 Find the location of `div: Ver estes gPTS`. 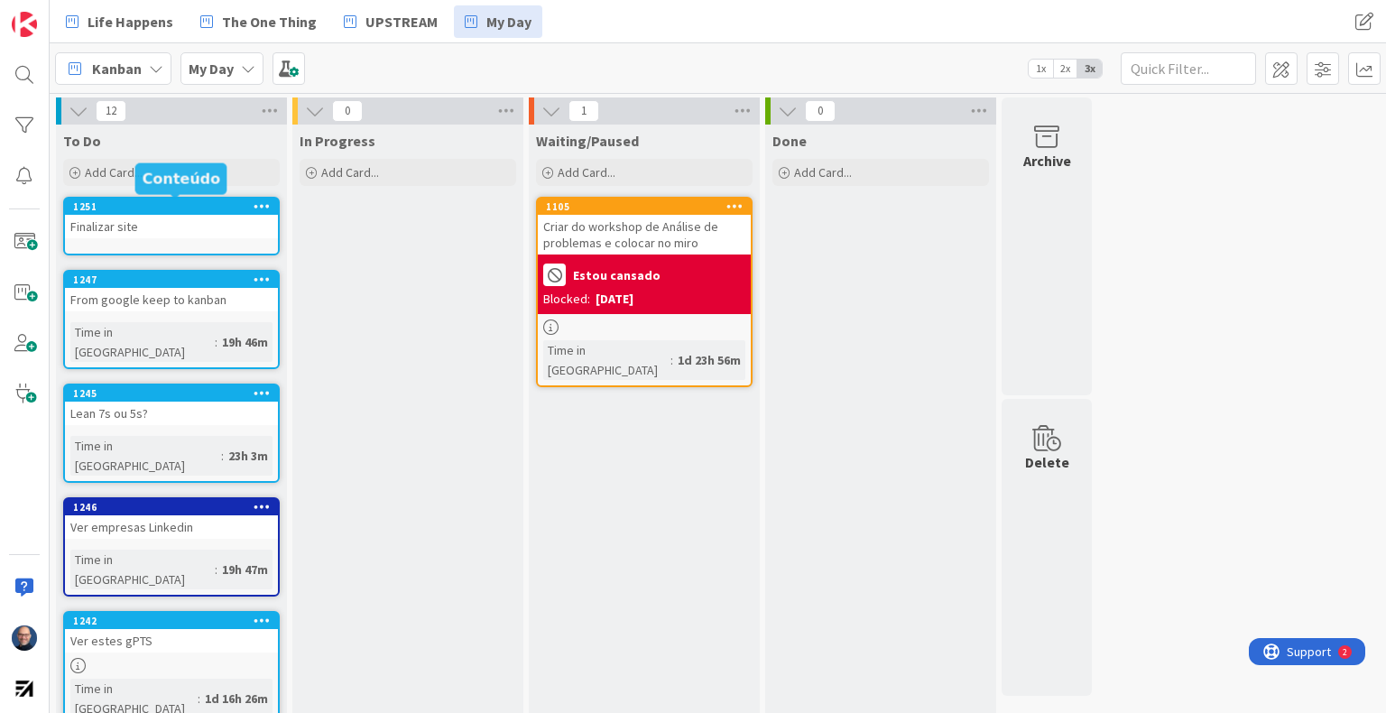

div: Ver estes gPTS is located at coordinates (171, 641).